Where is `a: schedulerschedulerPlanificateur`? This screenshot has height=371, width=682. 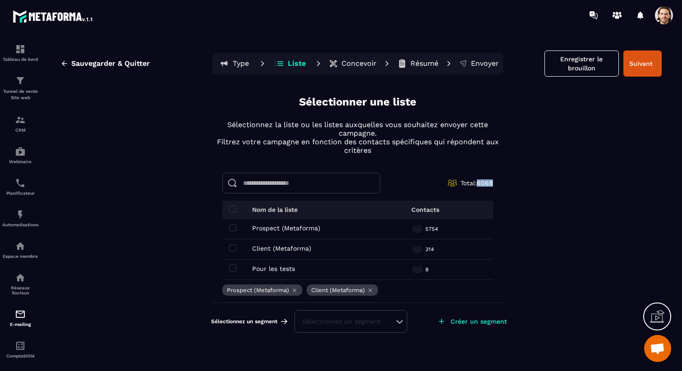 a: schedulerschedulerPlanificateur is located at coordinates (20, 187).